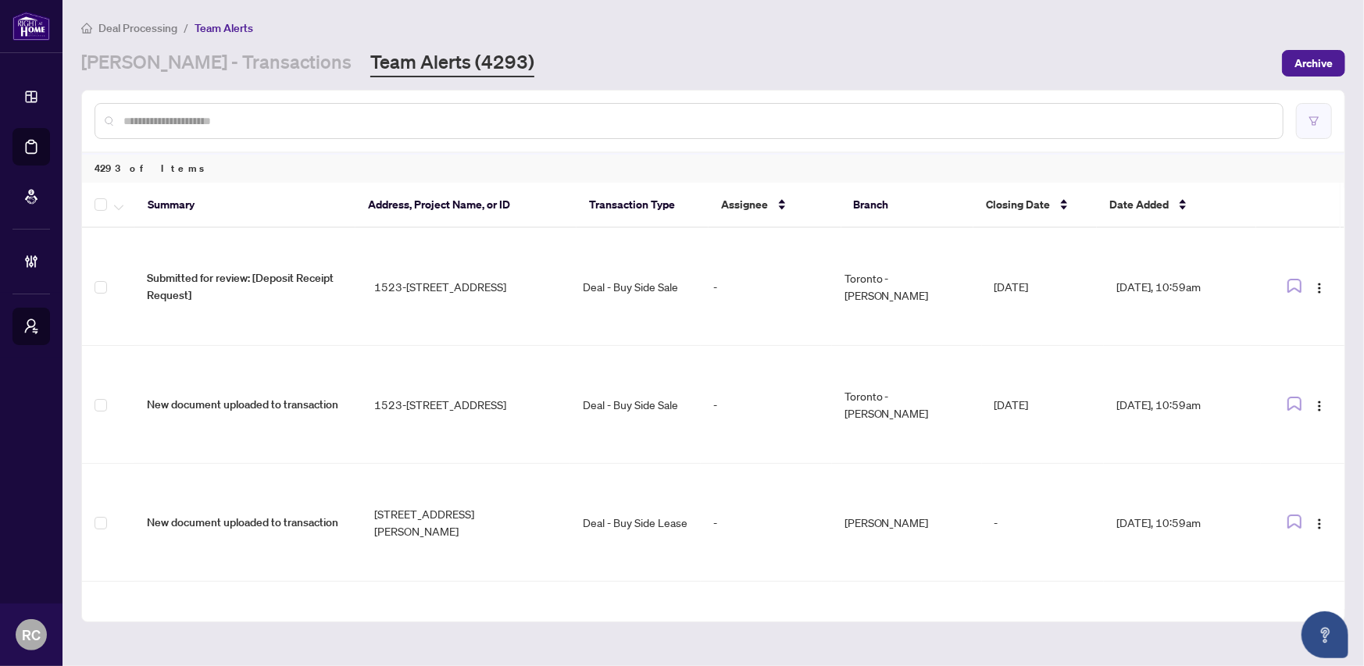  What do you see at coordinates (137, 28) in the screenshot?
I see `span: Deal Processing` at bounding box center [137, 28].